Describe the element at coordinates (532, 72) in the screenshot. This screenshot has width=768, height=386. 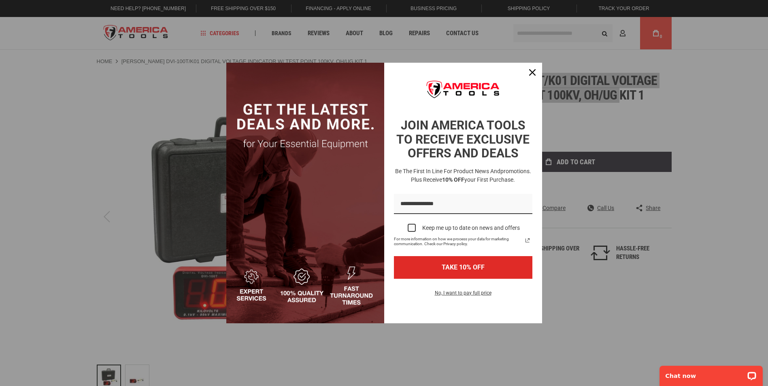
I see `button: Close` at that location.